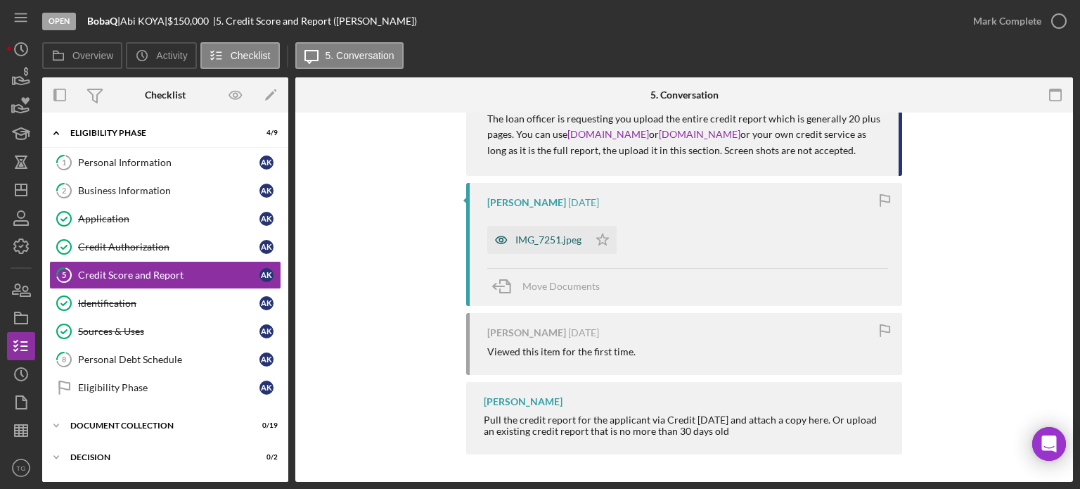 Image resolution: width=1080 pixels, height=489 pixels. Describe the element at coordinates (240, 56) in the screenshot. I see `button: Checklist` at that location.